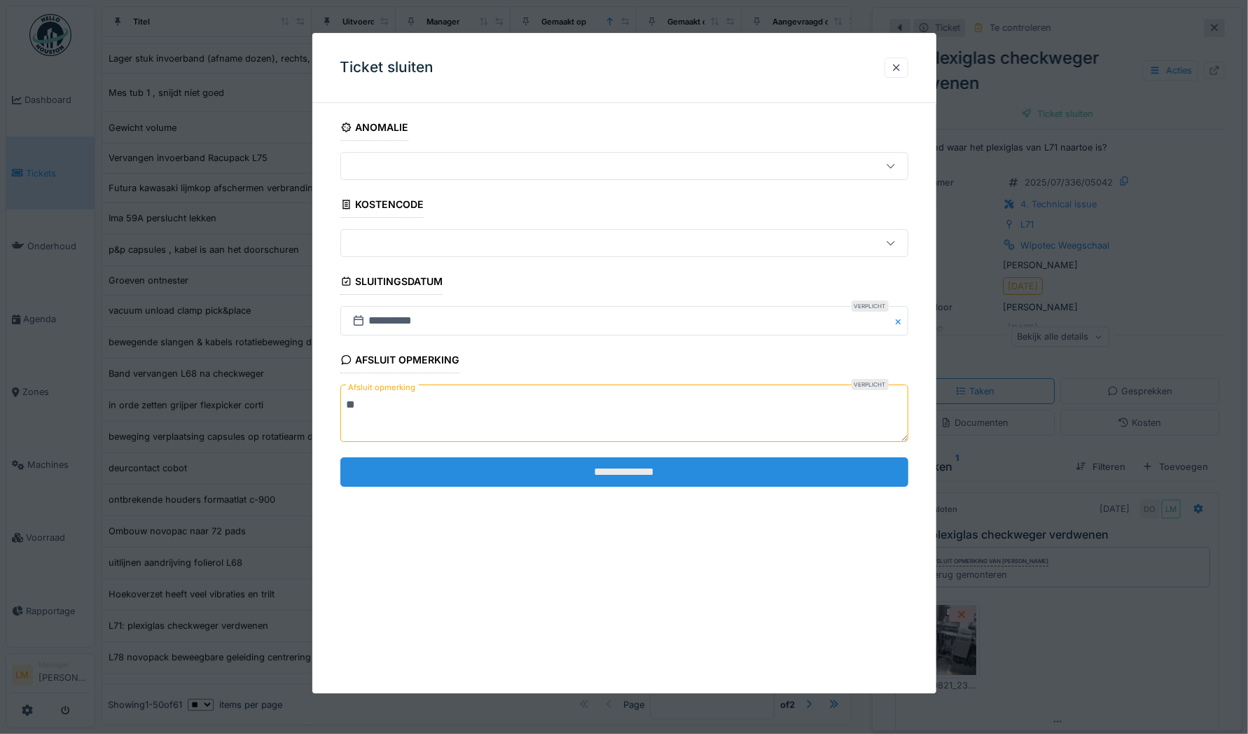 This screenshot has height=734, width=1248. Describe the element at coordinates (392, 283) in the screenshot. I see `div: Sluitingsdatum` at that location.